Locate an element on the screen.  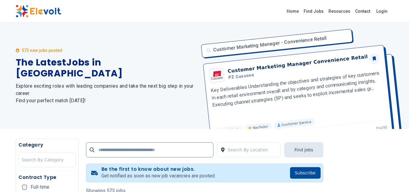
h4: Be the first to know about new jobs. is located at coordinates (158, 169).